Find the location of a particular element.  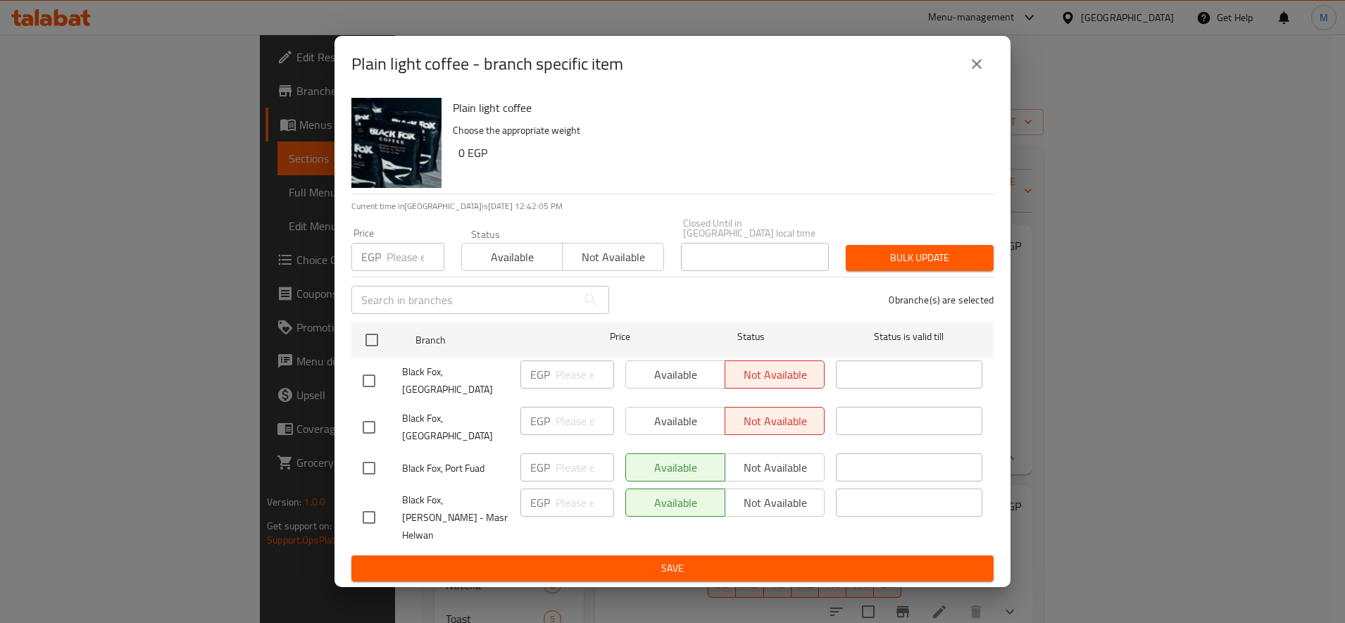

button: Available is located at coordinates (512, 257).